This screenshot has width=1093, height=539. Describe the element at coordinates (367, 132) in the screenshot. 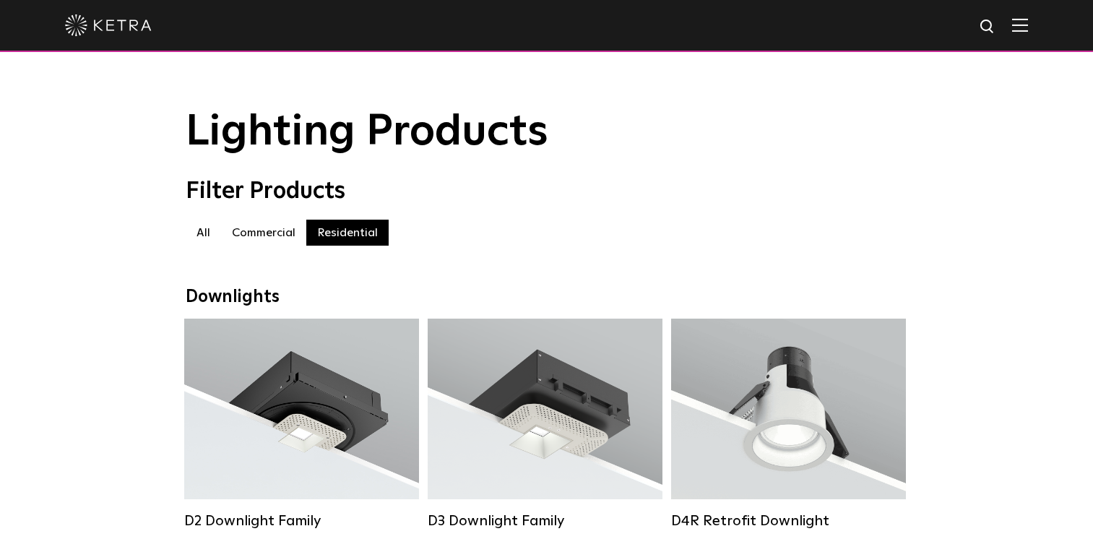

I see `span: Lighting Products` at that location.